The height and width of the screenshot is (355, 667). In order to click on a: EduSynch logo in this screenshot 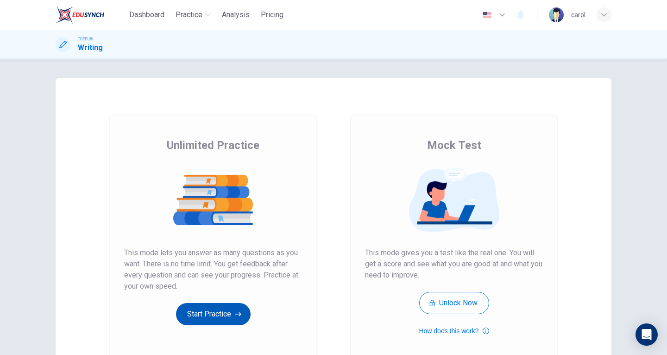, I will do `click(90, 15)`.